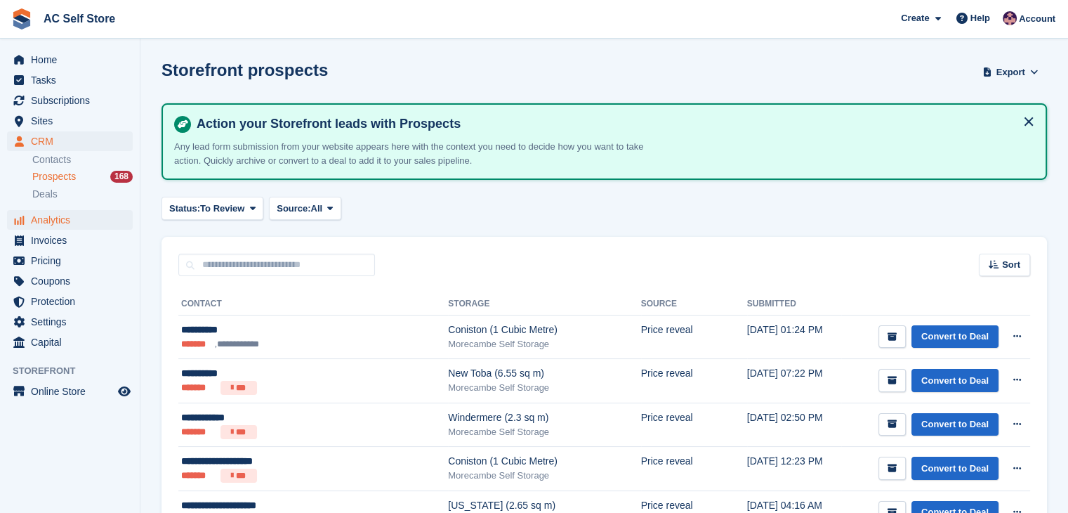 The height and width of the screenshot is (513, 1068). What do you see at coordinates (82, 194) in the screenshot?
I see `a: Deals` at bounding box center [82, 194].